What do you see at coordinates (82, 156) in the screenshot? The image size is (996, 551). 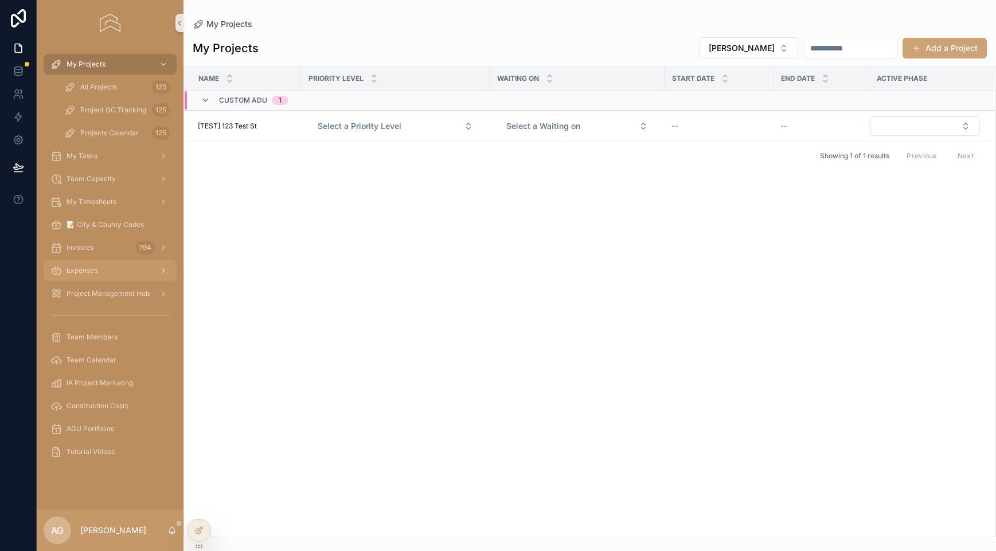 I see `span: My Tasks` at bounding box center [82, 156].